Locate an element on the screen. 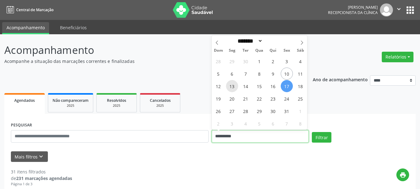 This screenshot has height=189, width=420. i: keyboard_arrow_down is located at coordinates (41, 156).